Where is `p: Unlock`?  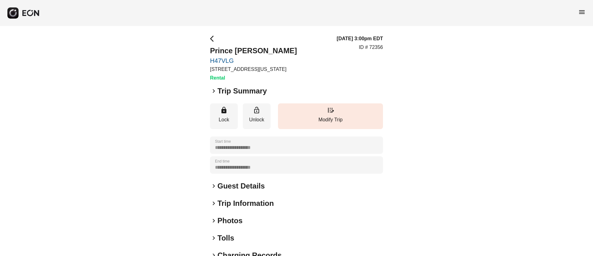 p: Unlock is located at coordinates (257, 120).